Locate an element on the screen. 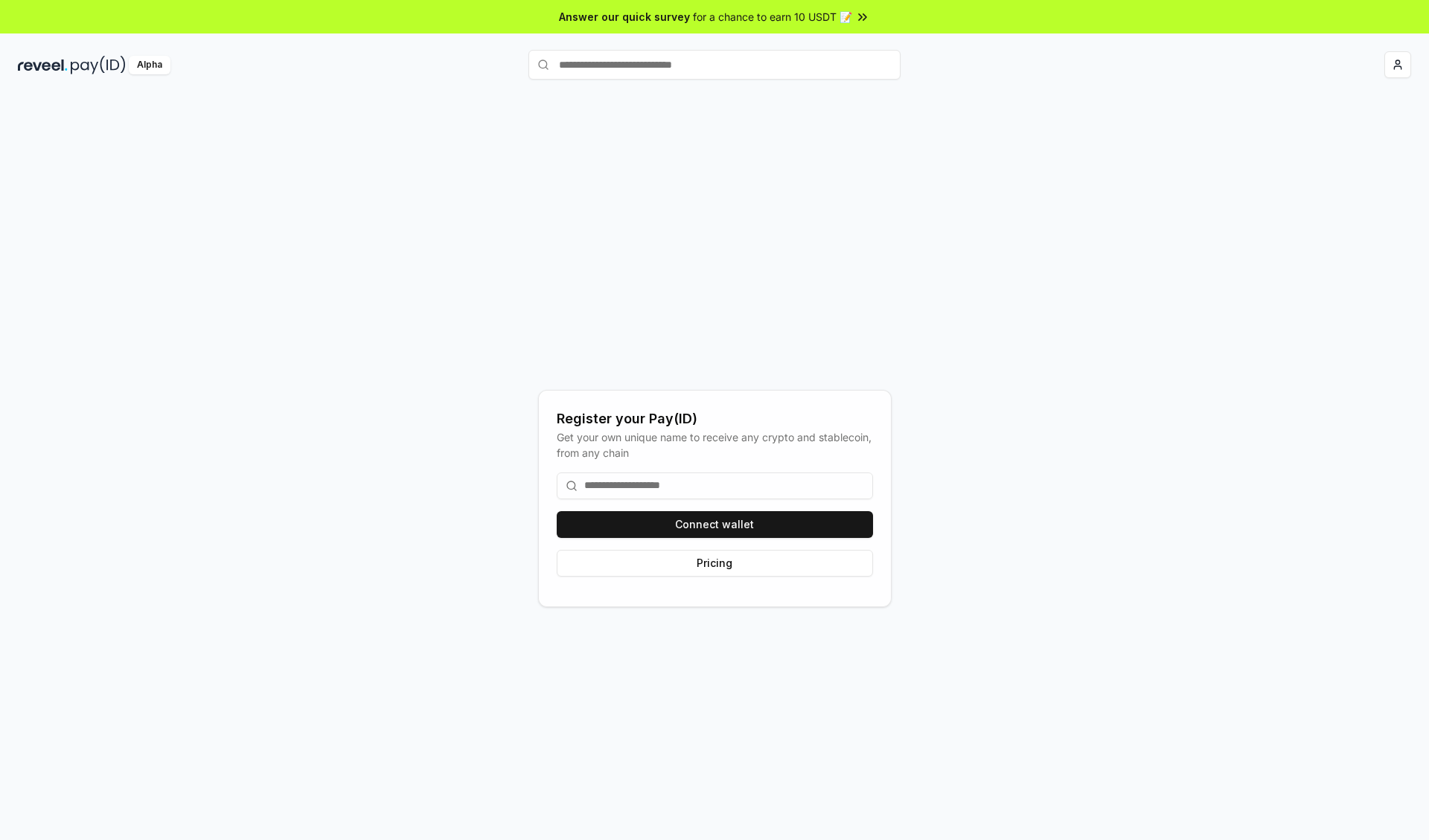 Image resolution: width=1429 pixels, height=840 pixels. span: Answer our quick survey is located at coordinates (624, 17).